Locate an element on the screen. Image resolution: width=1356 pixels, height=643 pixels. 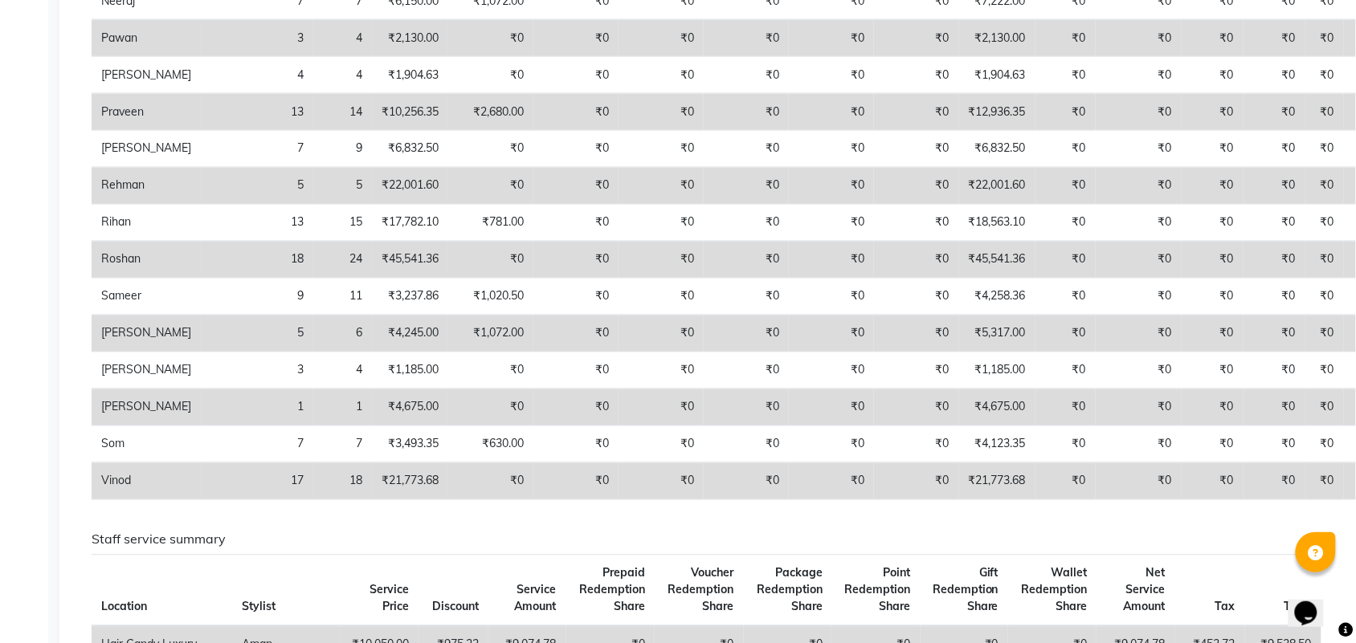
td: Som is located at coordinates (146, 445).